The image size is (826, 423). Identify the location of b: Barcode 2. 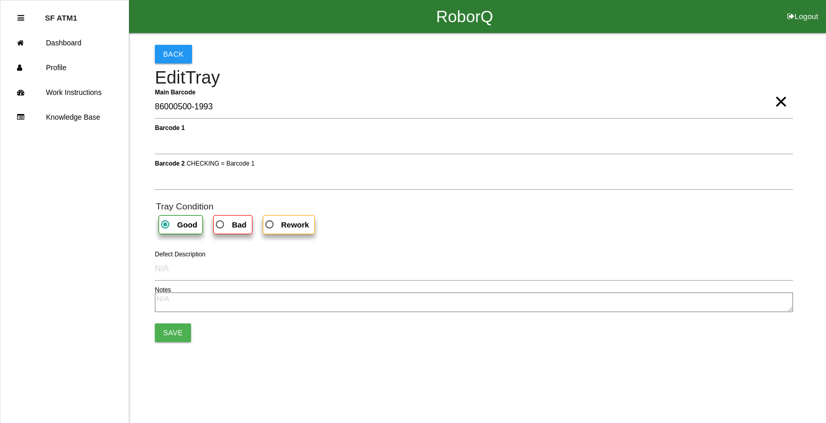
(170, 164).